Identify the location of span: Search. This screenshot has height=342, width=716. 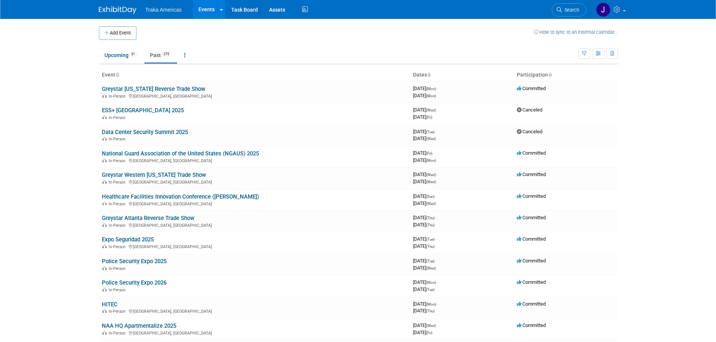
(570, 10).